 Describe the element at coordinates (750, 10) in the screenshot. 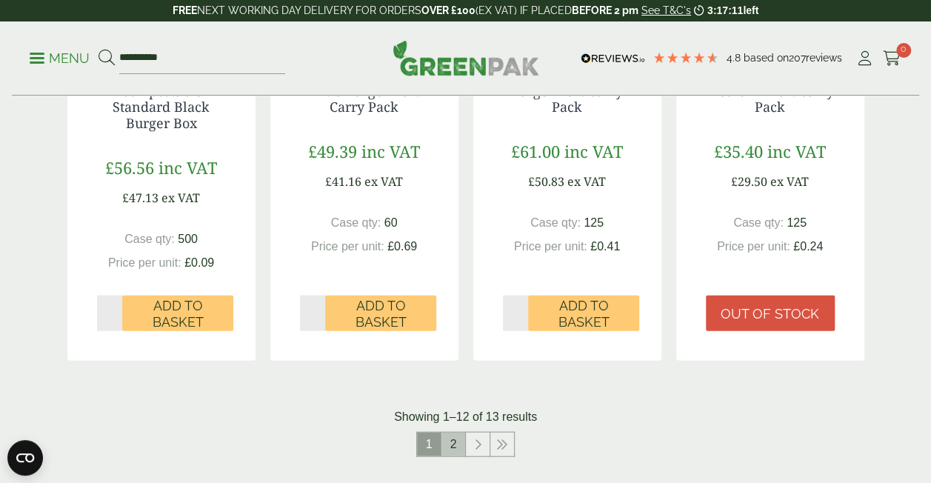

I see `span: left` at that location.